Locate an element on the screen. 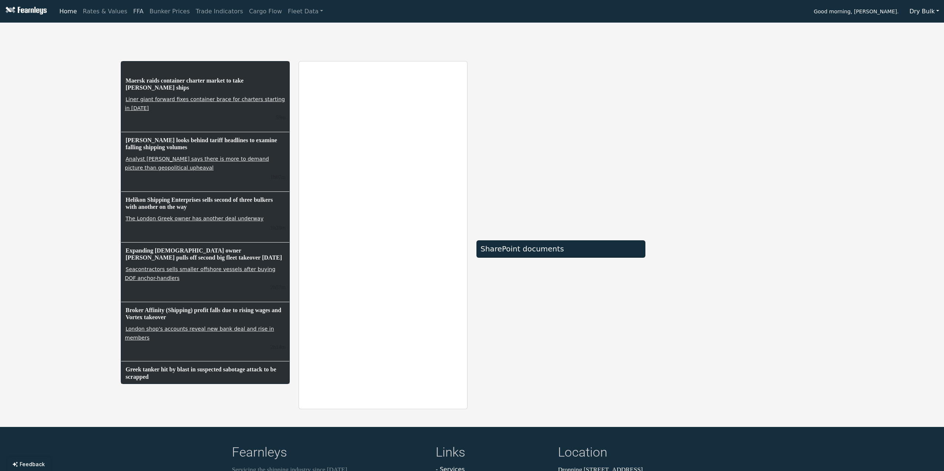  small: 9/1/2025, 7:52:49 AM is located at coordinates (278, 228).